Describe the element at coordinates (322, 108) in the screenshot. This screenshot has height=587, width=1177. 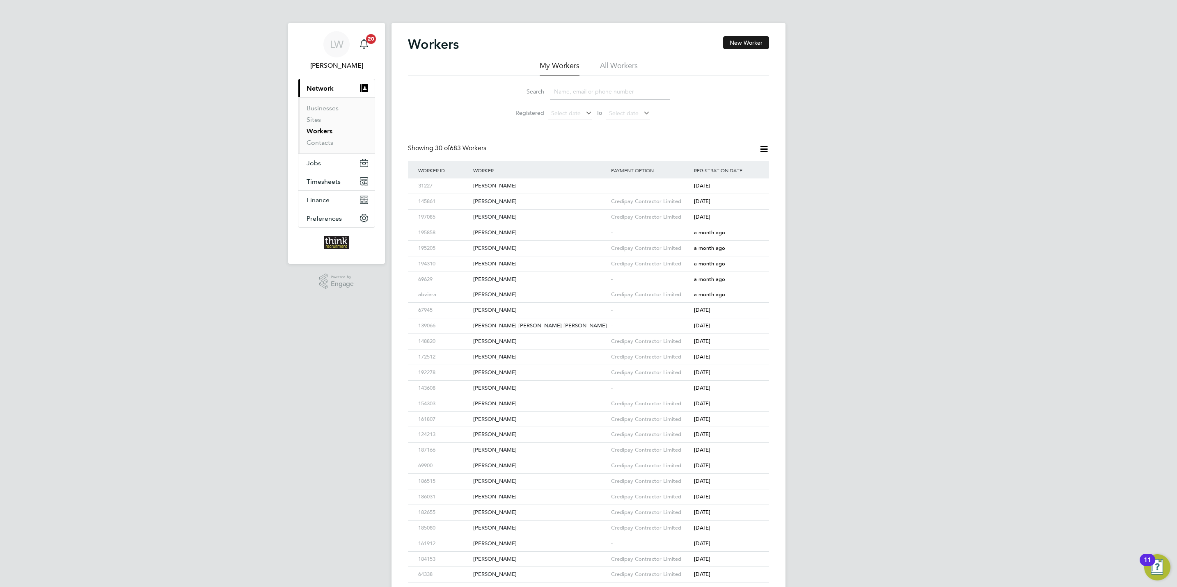
I see `a: Businesses` at that location.